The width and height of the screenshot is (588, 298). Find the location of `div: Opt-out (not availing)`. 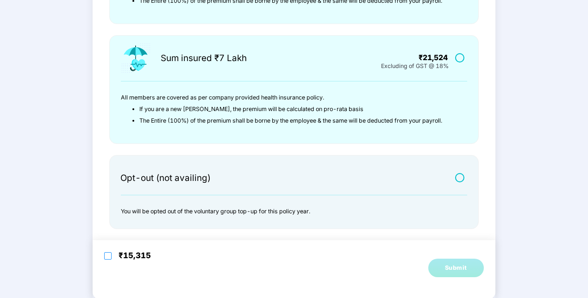

div: Opt-out (not availing) is located at coordinates (165, 179).